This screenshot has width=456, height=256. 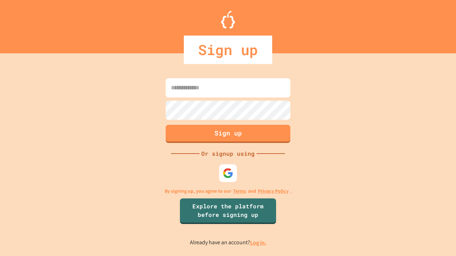 What do you see at coordinates (228, 134) in the screenshot?
I see `button: Sign up` at bounding box center [228, 134].